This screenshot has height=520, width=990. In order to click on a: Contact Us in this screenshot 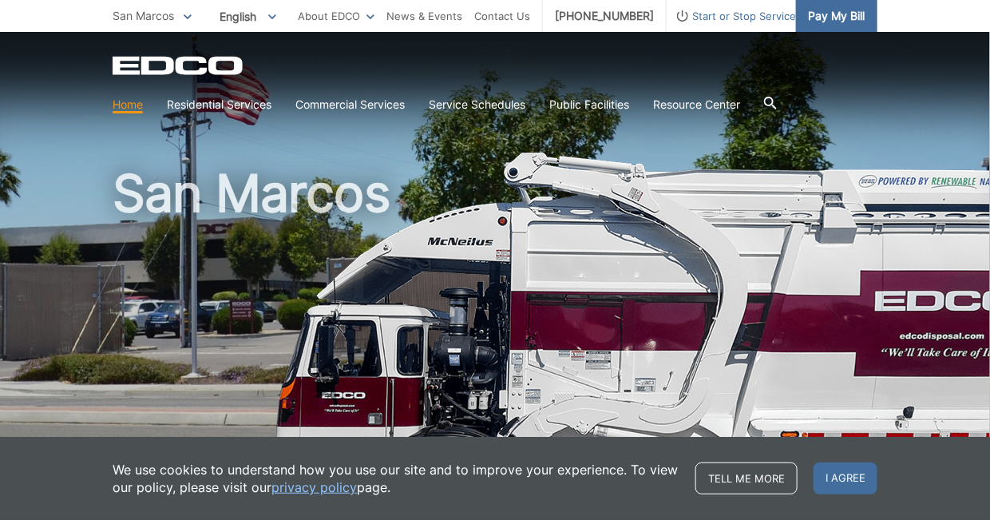, I will do `click(502, 16)`.